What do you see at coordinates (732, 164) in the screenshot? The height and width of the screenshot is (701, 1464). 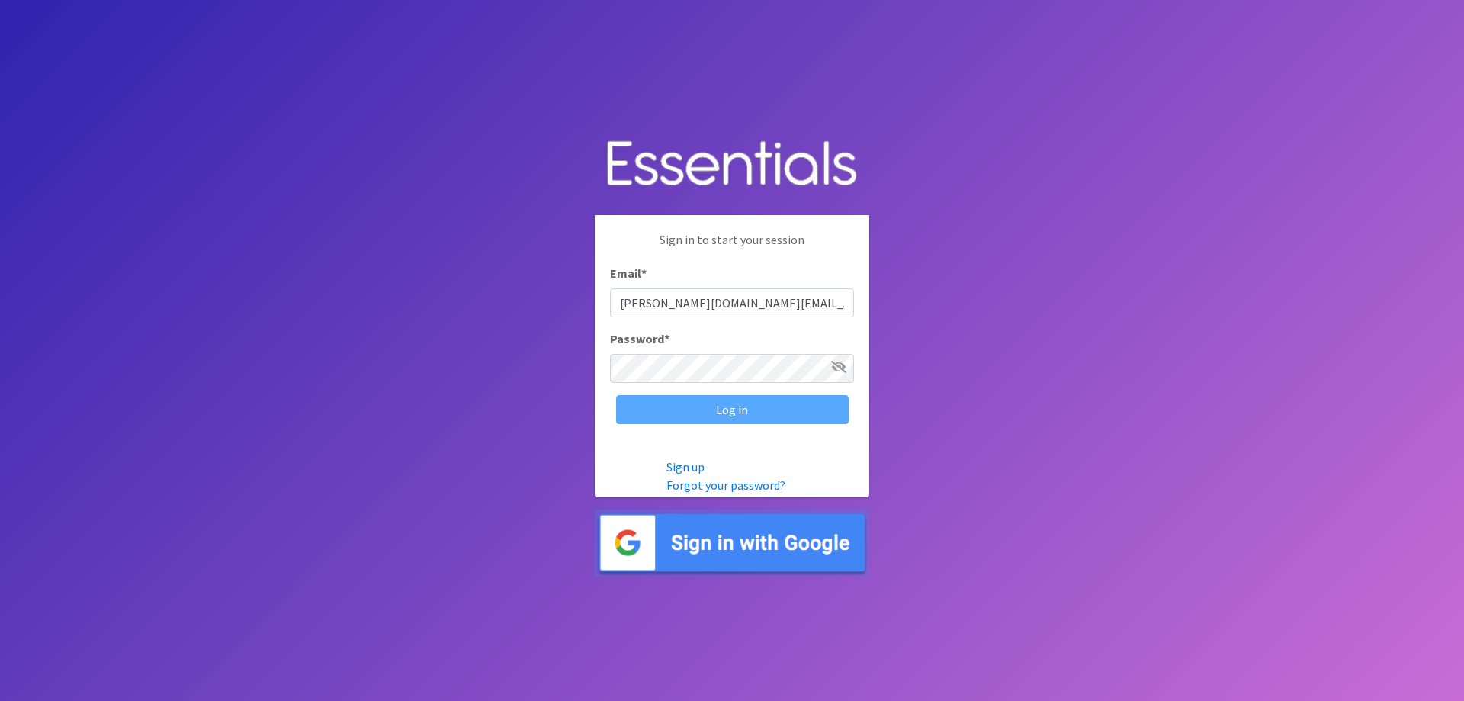 I see `img: Human Essentials` at bounding box center [732, 164].